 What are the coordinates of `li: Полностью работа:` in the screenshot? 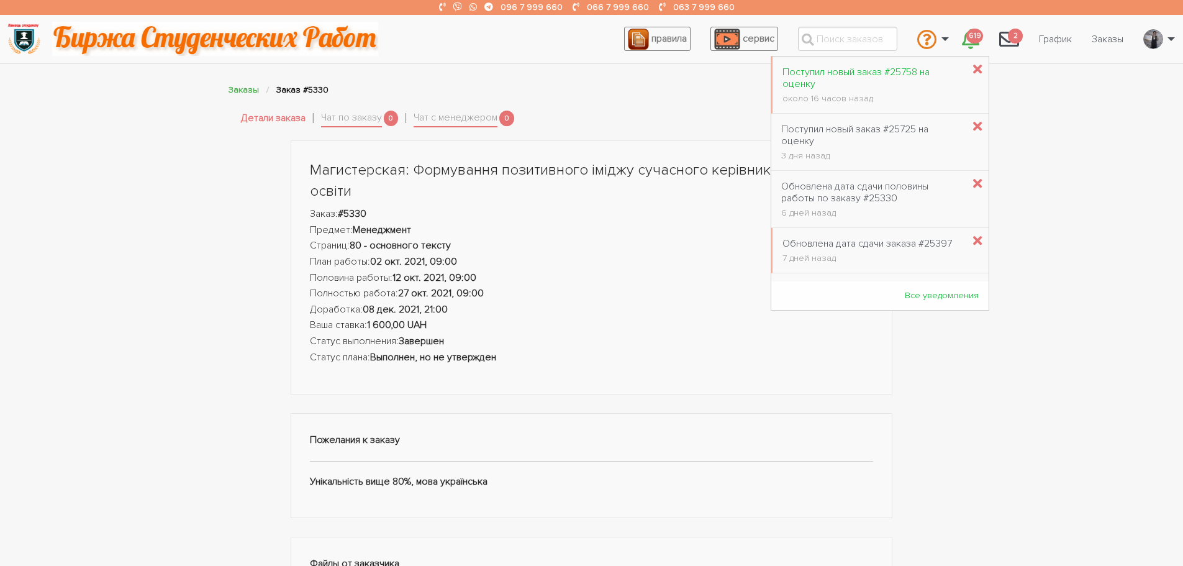 It's located at (592, 294).